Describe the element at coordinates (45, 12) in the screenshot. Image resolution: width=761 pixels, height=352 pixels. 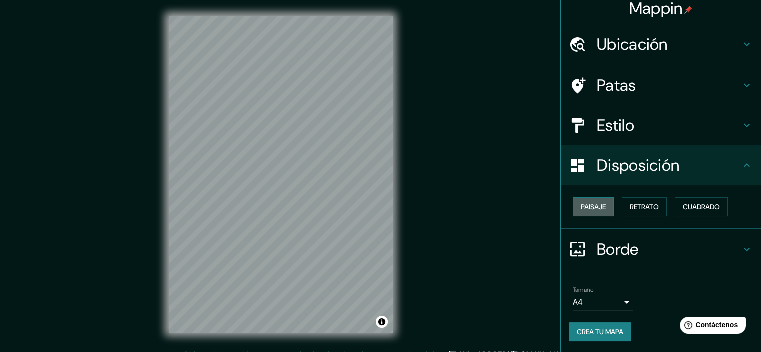
I see `font: Contáctenos` at that location.